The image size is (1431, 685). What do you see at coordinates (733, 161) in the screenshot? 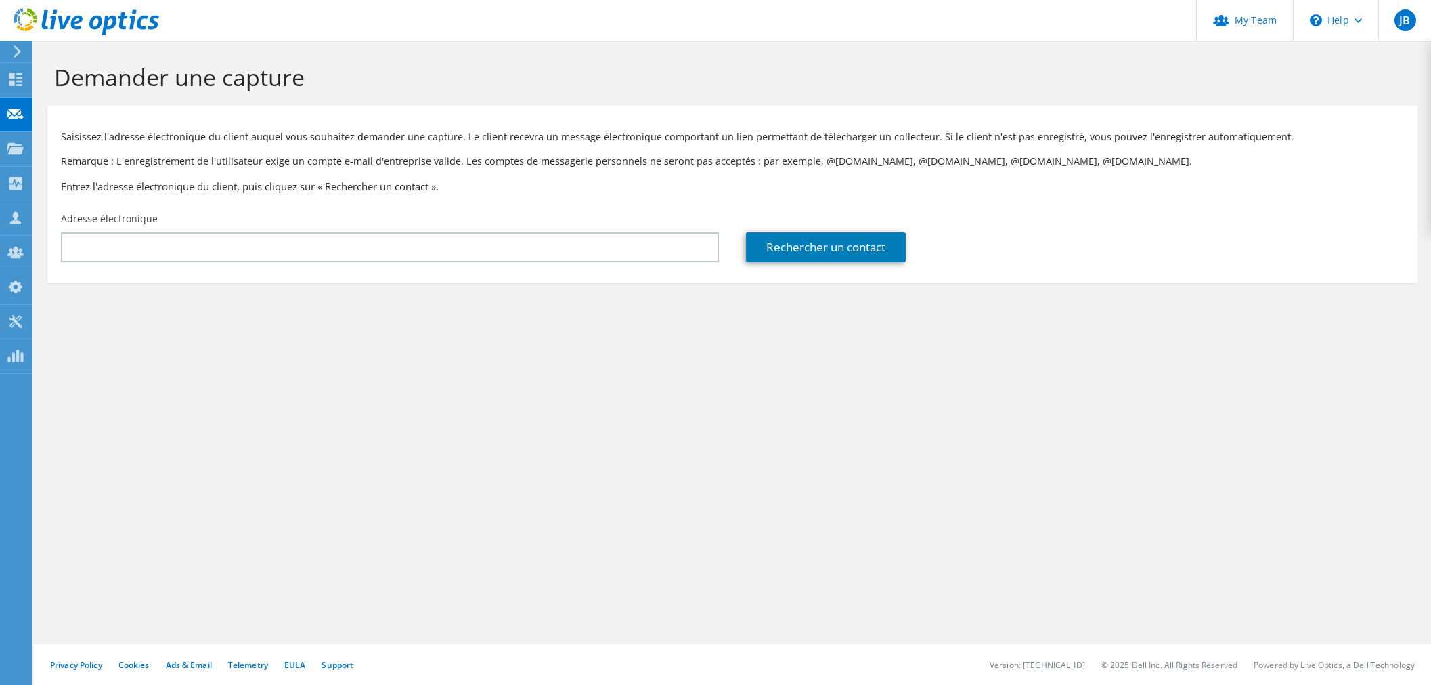
I see `p: Remarque : L'enregistrement de l'utilisateur exige un compte e-mail d'entreprise valide. Les comp...` at bounding box center [733, 161].